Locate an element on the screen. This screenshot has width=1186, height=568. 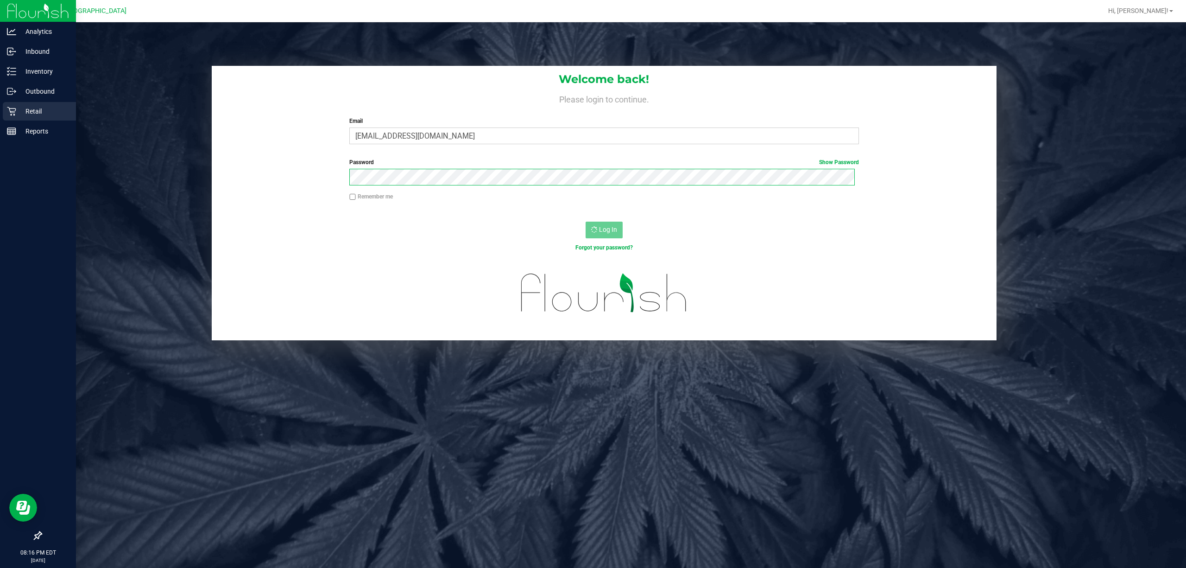
a: Show Password is located at coordinates (839, 162).